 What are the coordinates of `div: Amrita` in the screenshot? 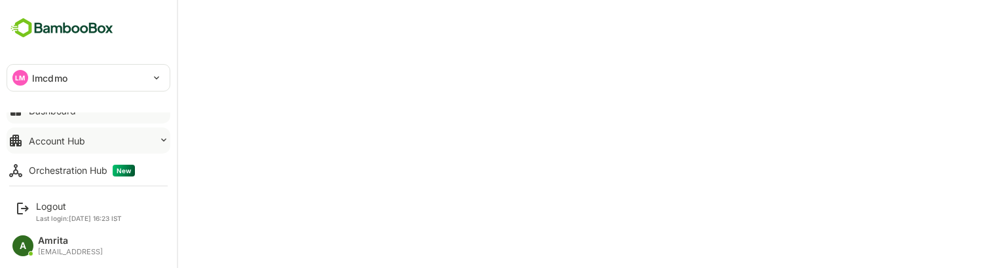 It's located at (70, 241).